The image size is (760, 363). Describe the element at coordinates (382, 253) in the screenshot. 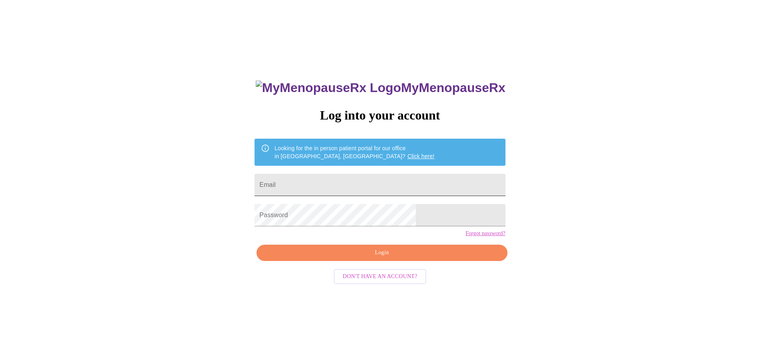

I see `span: Login` at that location.